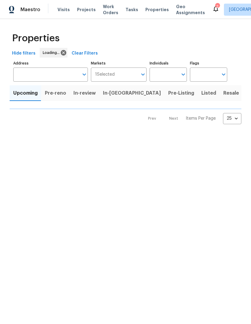 Image resolution: width=251 pixels, height=324 pixels. What do you see at coordinates (132, 10) in the screenshot?
I see `span: Tasks` at bounding box center [132, 10].